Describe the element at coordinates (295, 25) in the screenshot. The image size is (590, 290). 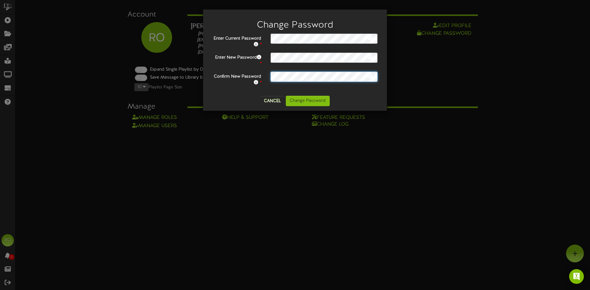
I see `h2: Change Password` at that location.